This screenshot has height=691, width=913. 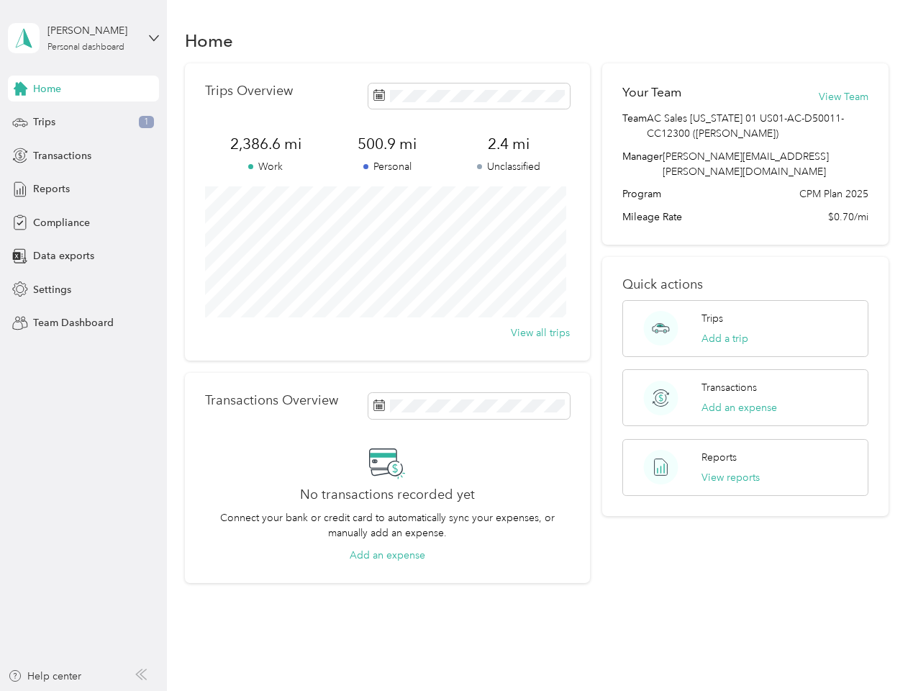 What do you see at coordinates (44, 122) in the screenshot?
I see `span: Trips` at bounding box center [44, 122].